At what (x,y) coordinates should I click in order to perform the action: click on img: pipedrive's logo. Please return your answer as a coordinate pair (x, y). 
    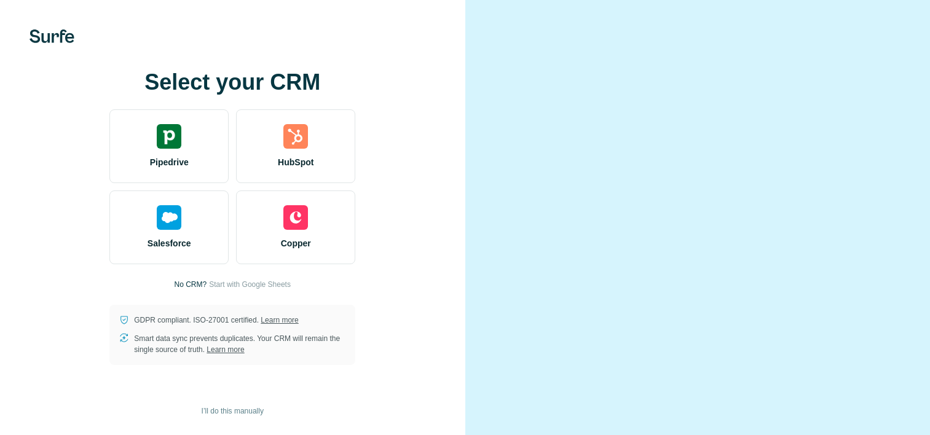
    Looking at the image, I should click on (169, 136).